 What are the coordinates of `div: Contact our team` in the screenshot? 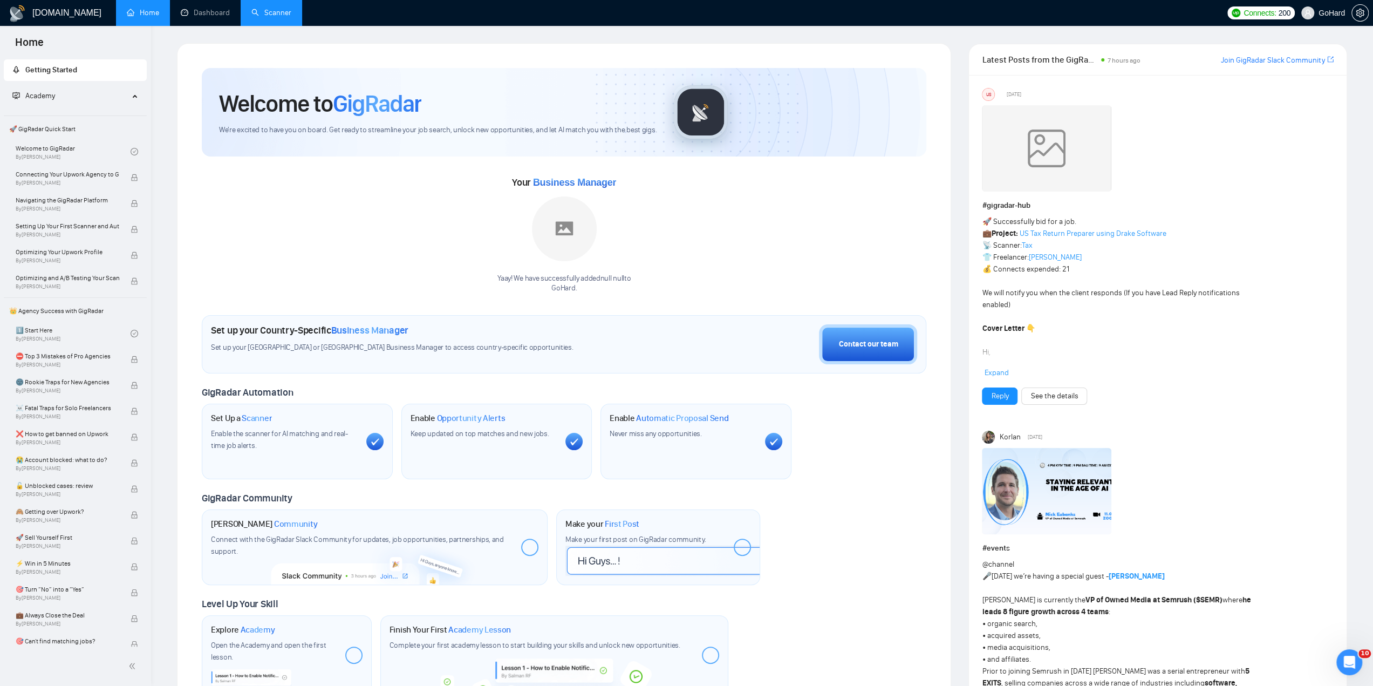 It's located at (868, 344).